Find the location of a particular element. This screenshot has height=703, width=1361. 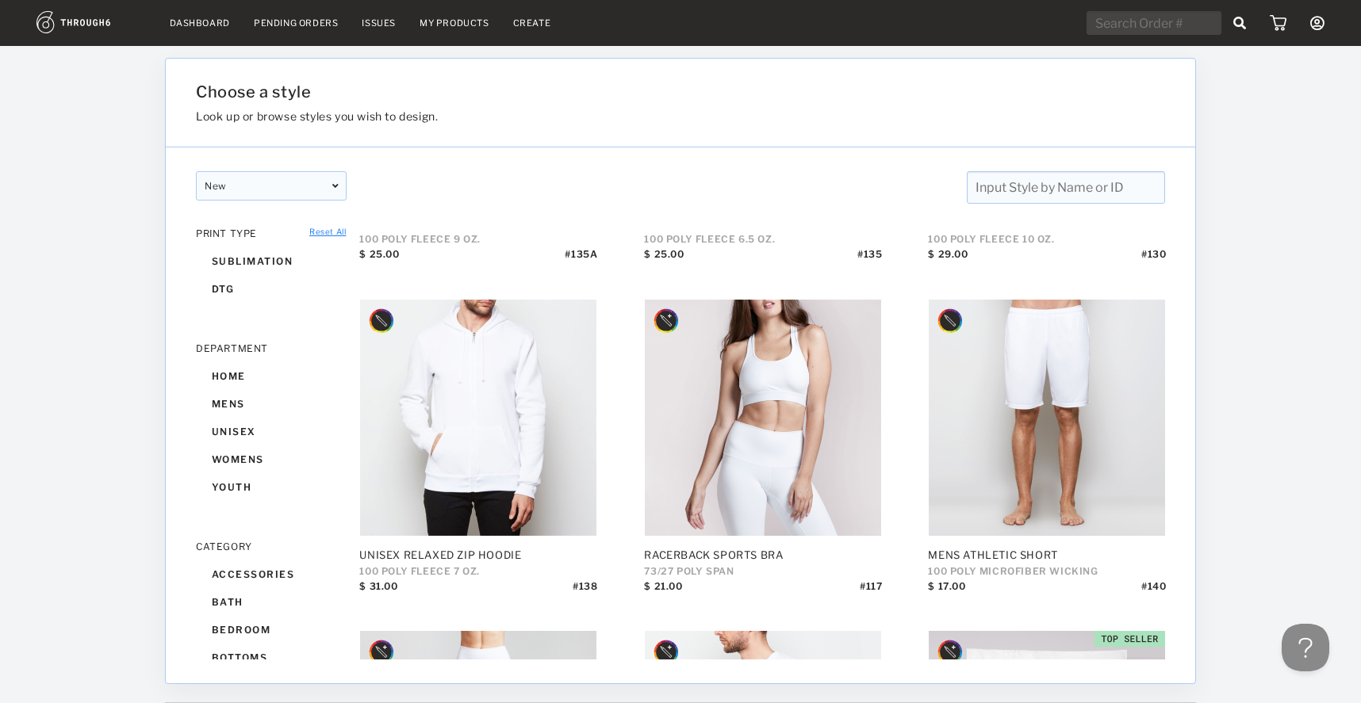

a: Pending Orders is located at coordinates (296, 23).